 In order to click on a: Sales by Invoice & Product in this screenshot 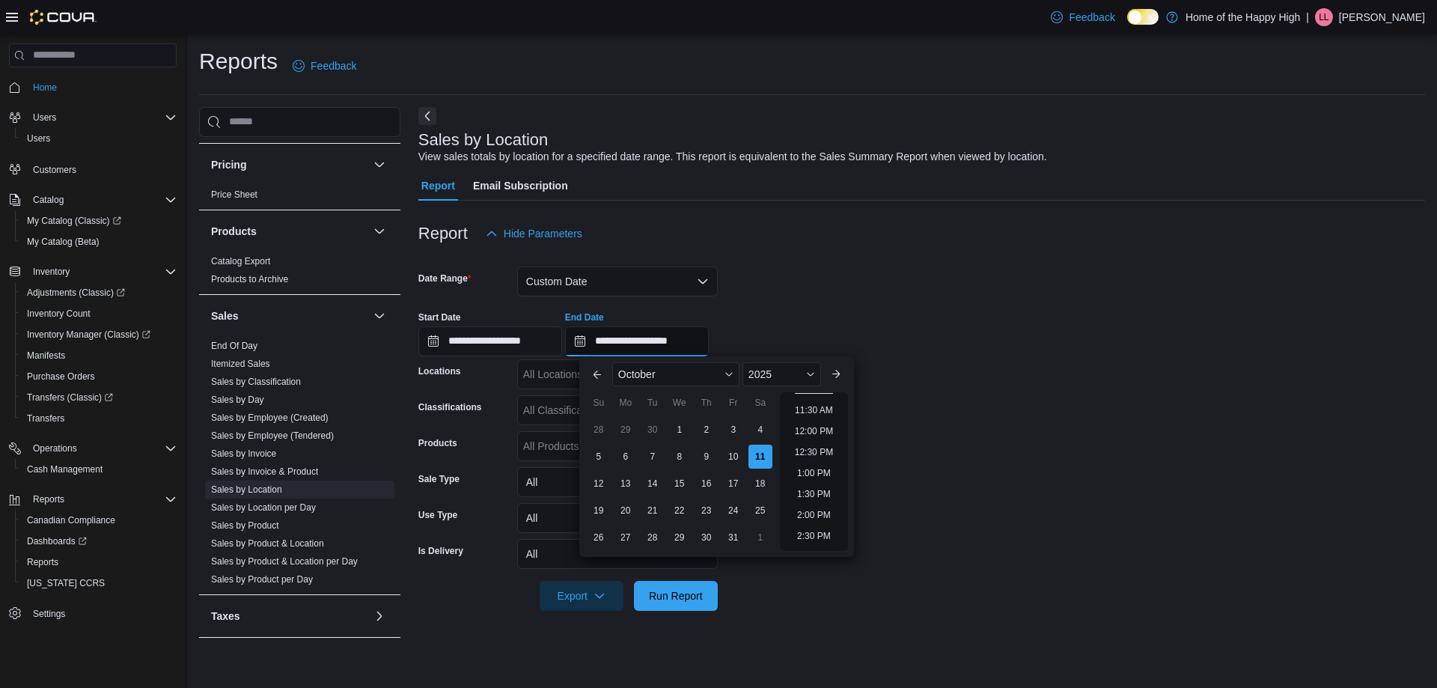, I will do `click(264, 471)`.